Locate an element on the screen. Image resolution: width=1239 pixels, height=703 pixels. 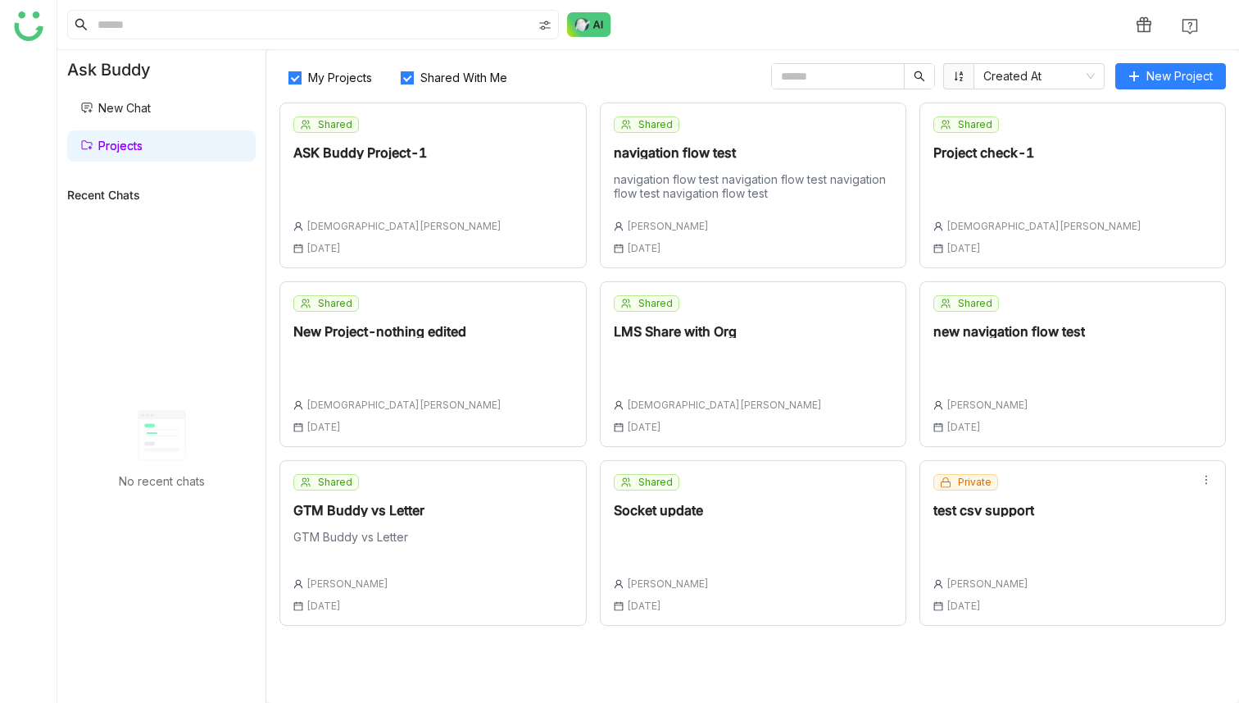
div: No recent chats is located at coordinates (161, 480).